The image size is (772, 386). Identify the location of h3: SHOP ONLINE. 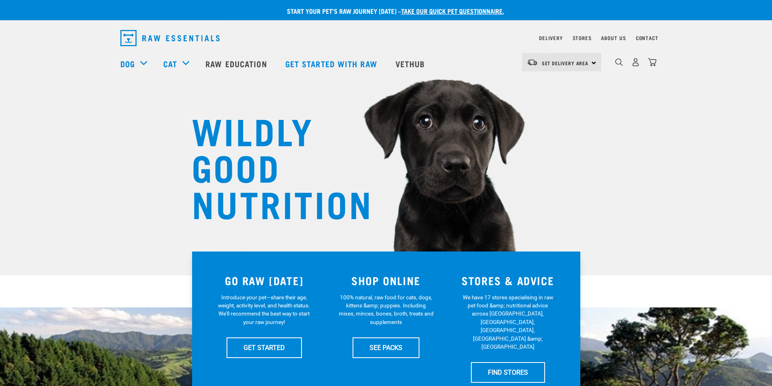
(386, 280).